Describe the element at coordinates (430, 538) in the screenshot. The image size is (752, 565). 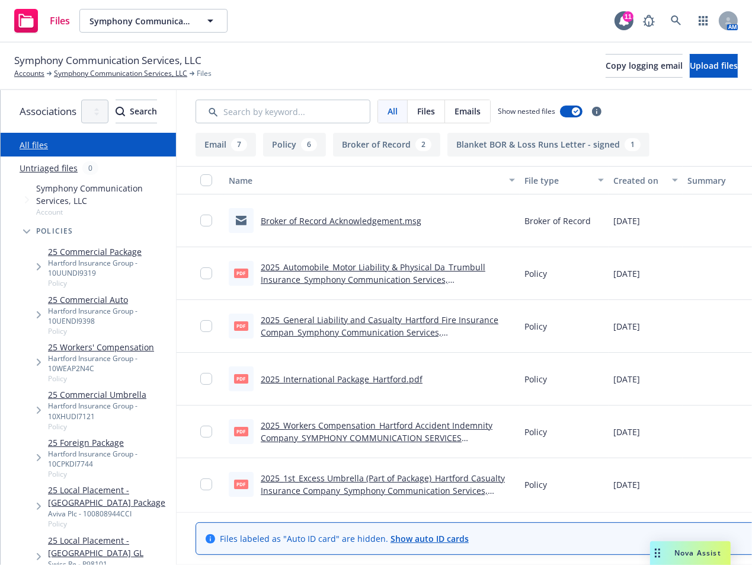
I see `a: Show auto ID cards` at that location.